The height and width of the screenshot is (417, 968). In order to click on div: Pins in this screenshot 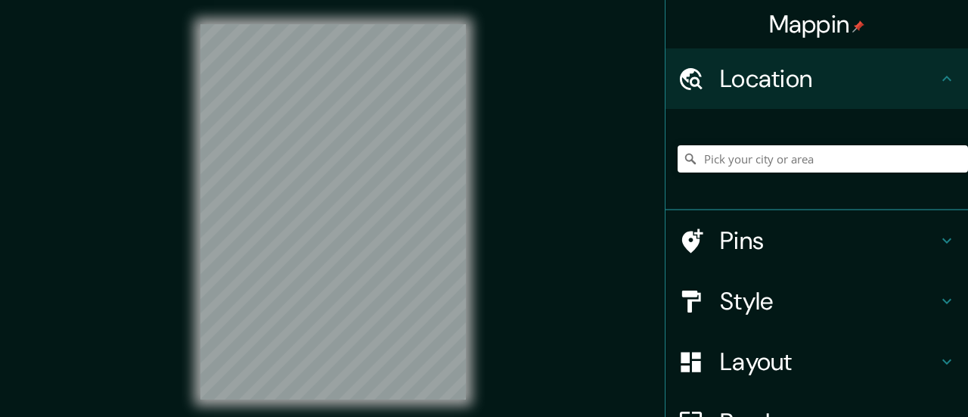, I will do `click(816, 240)`.